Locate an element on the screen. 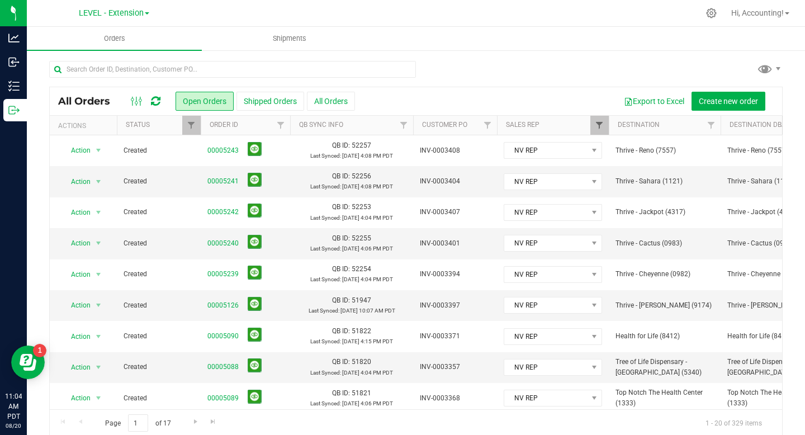 Image resolution: width=805 pixels, height=435 pixels. span: Health for Life (8412) is located at coordinates (665, 336).